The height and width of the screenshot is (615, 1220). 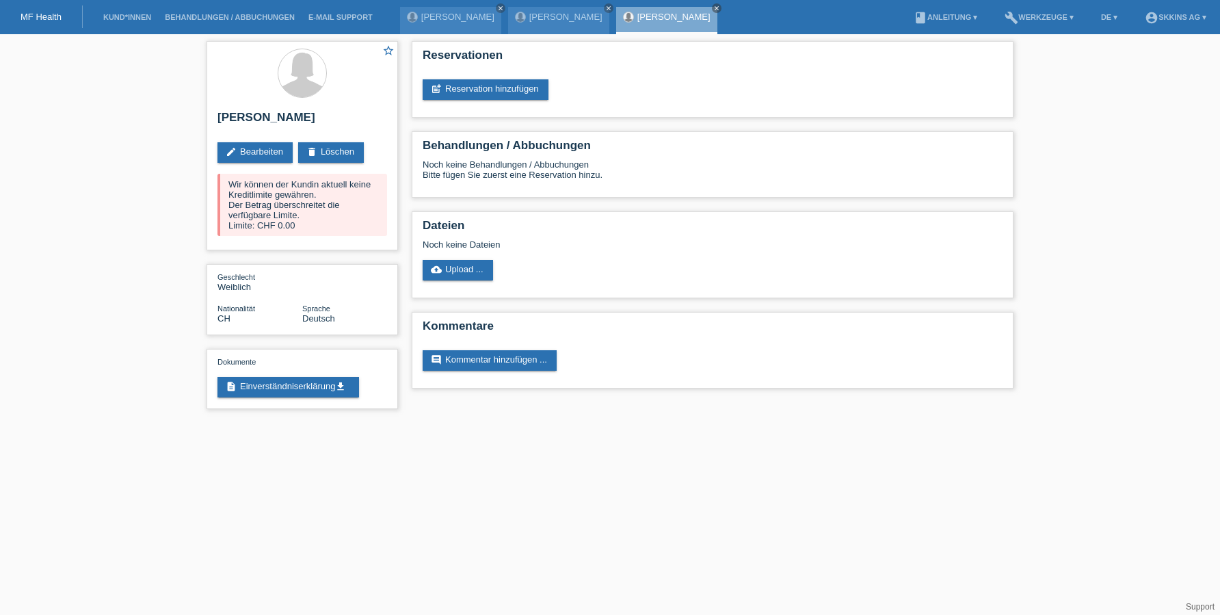 What do you see at coordinates (920, 18) in the screenshot?
I see `i: book` at bounding box center [920, 18].